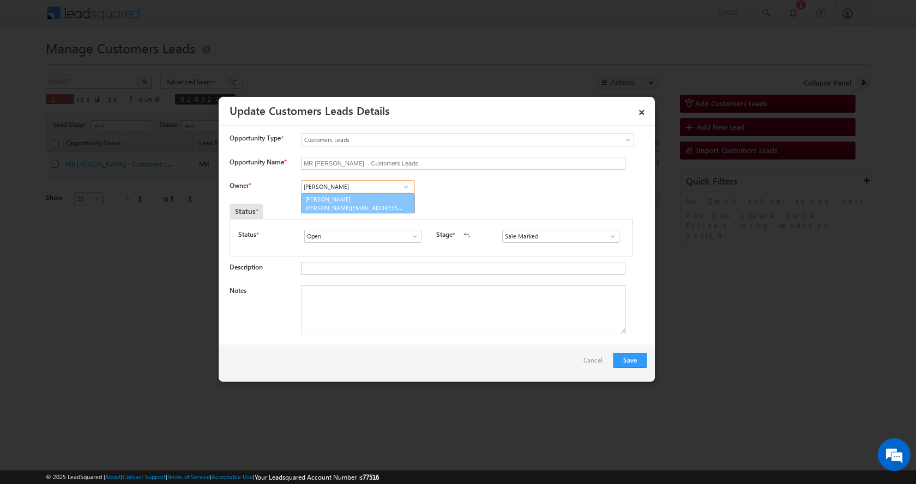 The height and width of the screenshot is (484, 916). Describe the element at coordinates (310, 110) in the screenshot. I see `a: Update Customers Leads Details` at that location.